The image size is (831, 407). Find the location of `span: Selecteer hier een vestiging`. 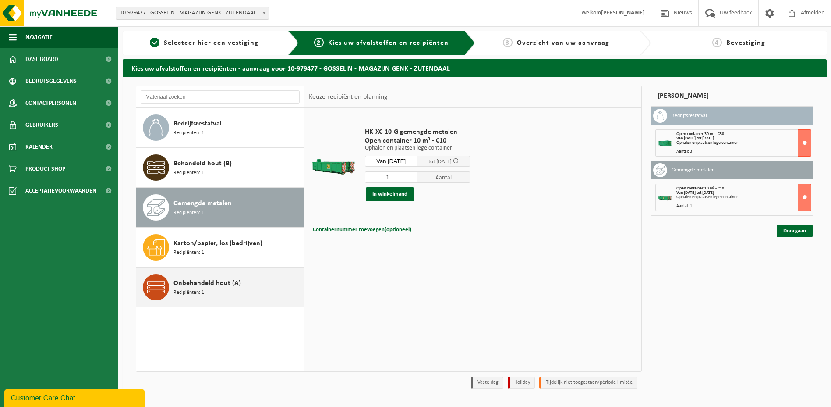

span: Selecteer hier een vestiging is located at coordinates (211, 43).